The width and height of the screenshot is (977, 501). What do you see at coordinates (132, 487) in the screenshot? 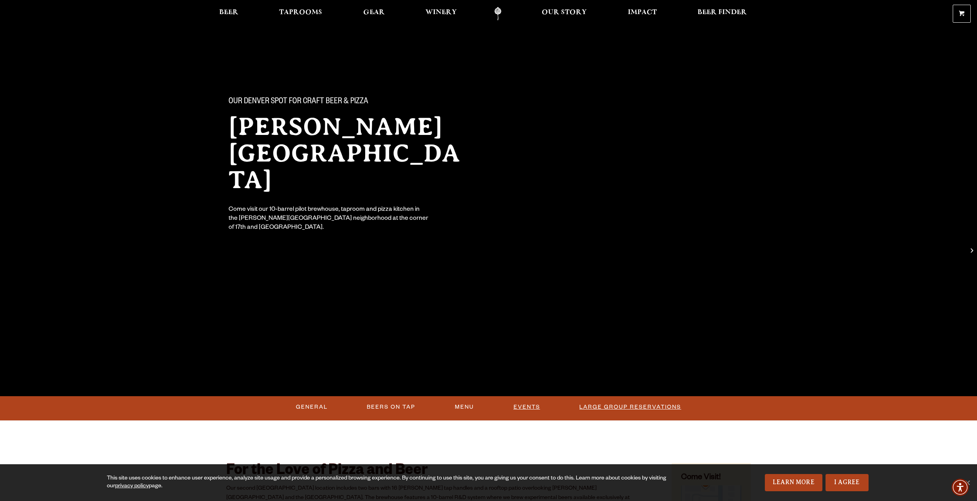
I see `a: privacy policy` at bounding box center [132, 487].